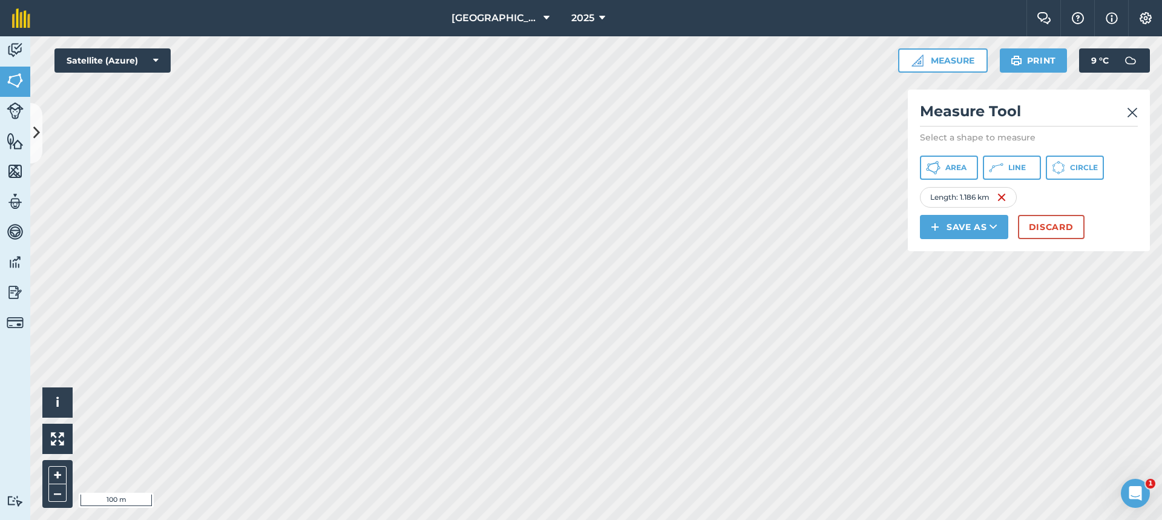  What do you see at coordinates (1132, 113) in the screenshot?
I see `img: svg+xml;base64,PHN2ZyB4bWxucz0iaHR0cDovL3d3dy53My5vcmcvMjAwMC9zdmciIHdpZHRoPSIyMiIgaGVpZ2h0PSIzMC...` at bounding box center [1132, 113].